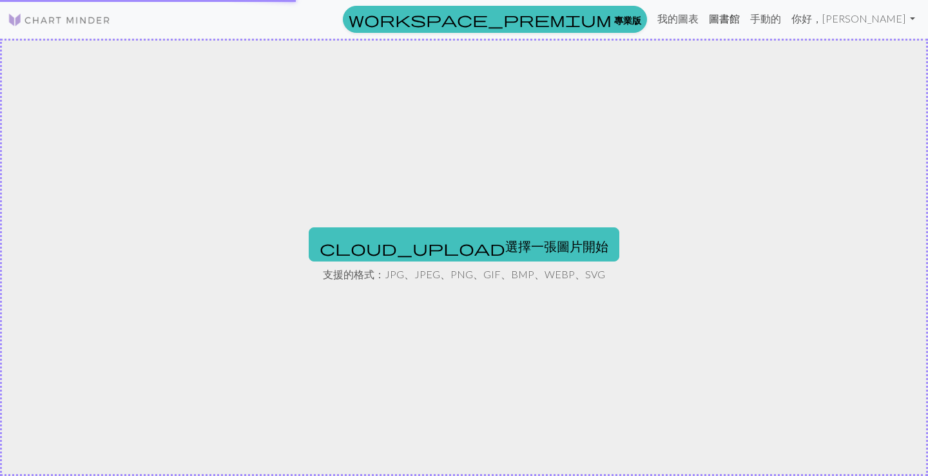 Image resolution: width=928 pixels, height=476 pixels. Describe the element at coordinates (678, 18) in the screenshot. I see `font: 我的圖表` at that location.